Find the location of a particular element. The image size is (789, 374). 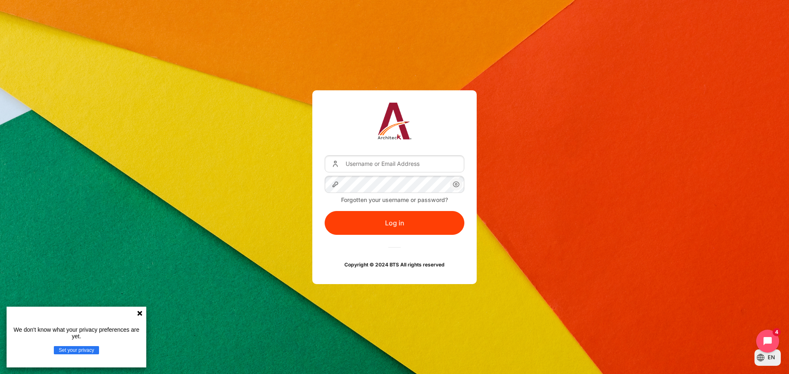

button: Log in is located at coordinates (395, 223).